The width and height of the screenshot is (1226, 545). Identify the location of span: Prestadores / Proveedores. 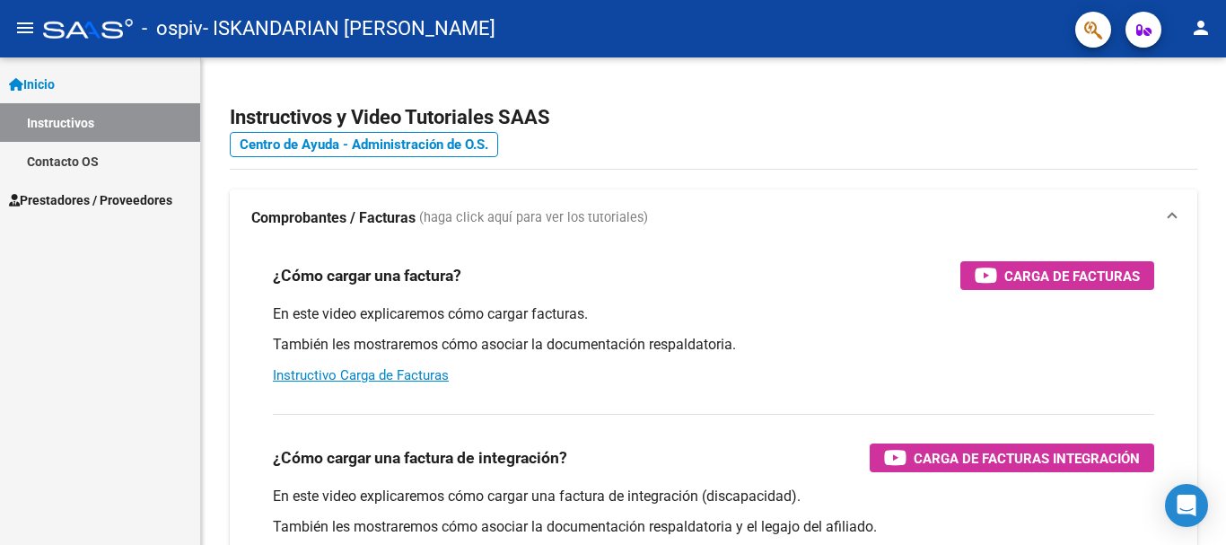
(91, 200).